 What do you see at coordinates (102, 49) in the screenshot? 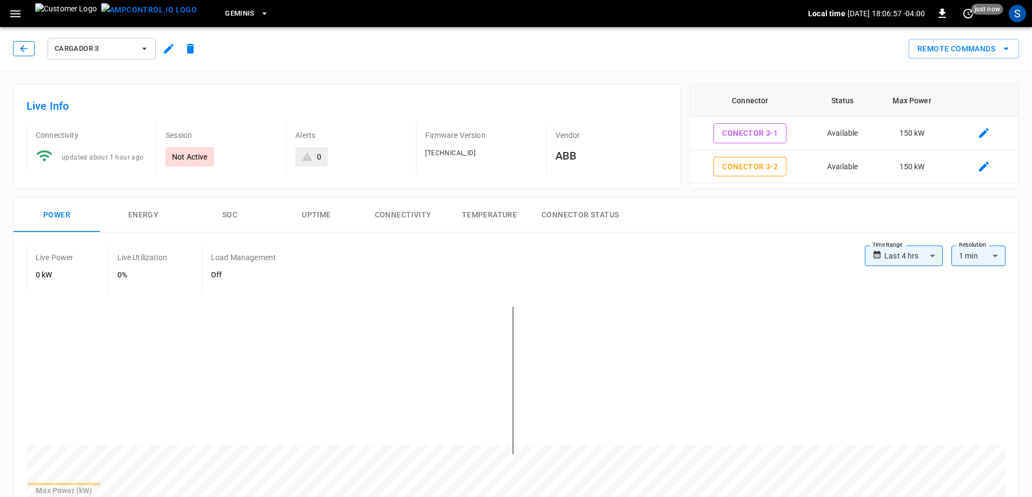
I see `button: Cargador 3` at bounding box center [102, 49].